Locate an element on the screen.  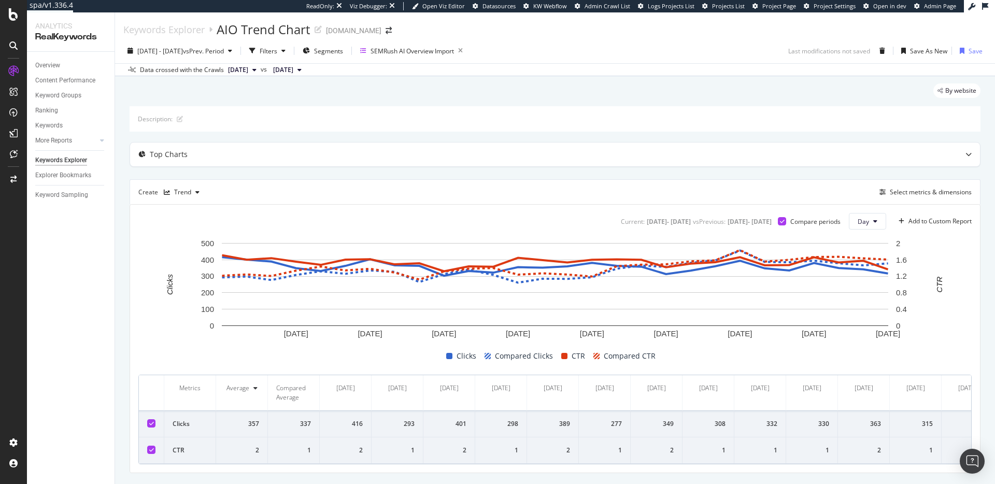
span: Clicks is located at coordinates (466, 356).